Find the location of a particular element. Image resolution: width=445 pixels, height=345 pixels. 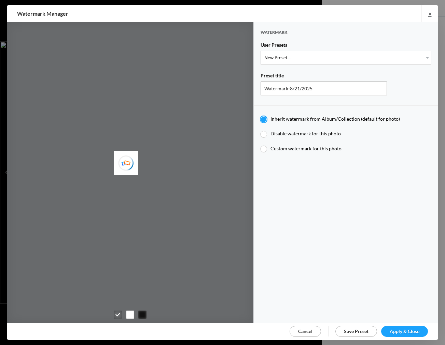

span: Custom watermark for this photo is located at coordinates (306, 148).